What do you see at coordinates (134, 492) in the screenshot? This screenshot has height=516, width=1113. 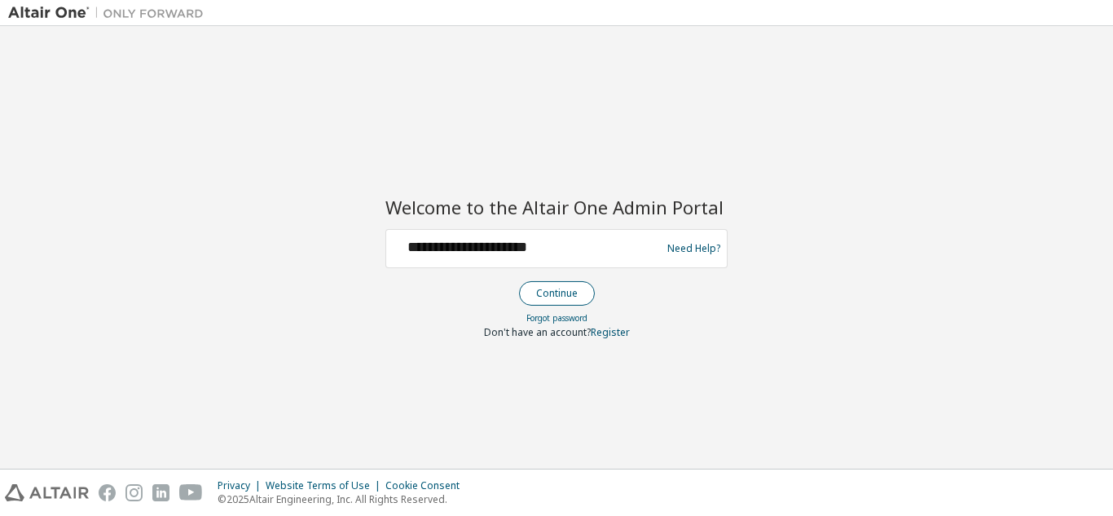 I see `img: instagram.svg` at bounding box center [134, 492].